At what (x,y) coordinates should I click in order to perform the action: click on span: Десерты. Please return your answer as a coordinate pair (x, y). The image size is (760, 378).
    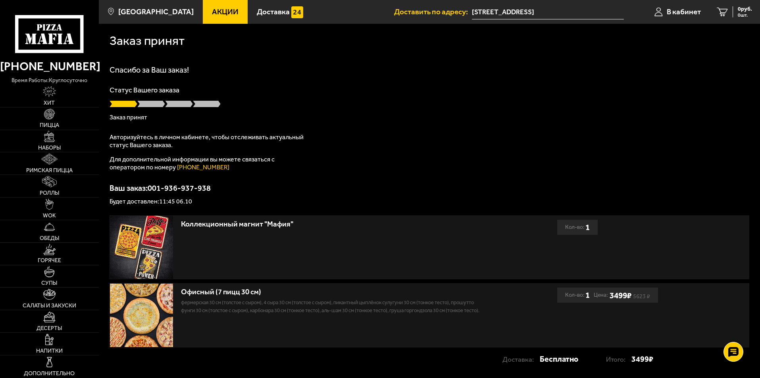
    Looking at the image, I should click on (49, 329).